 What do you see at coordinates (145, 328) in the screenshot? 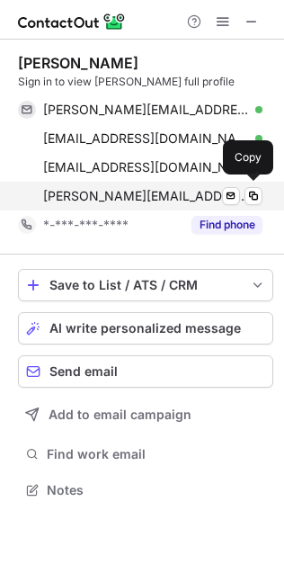
I see `span: AI write personalized message` at bounding box center [145, 328].